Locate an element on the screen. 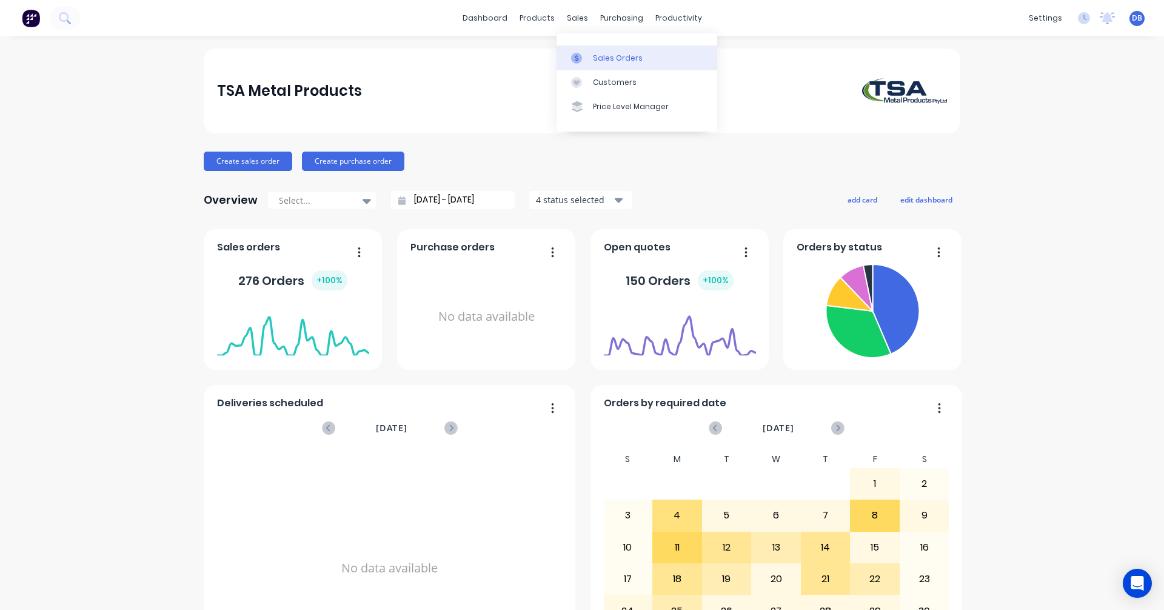  span: Open quotes is located at coordinates (637, 247).